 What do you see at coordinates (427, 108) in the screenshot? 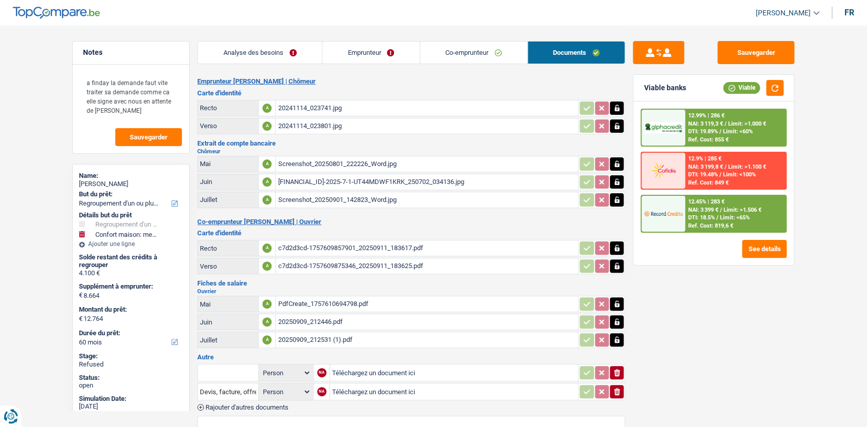
I see `div: 20241114_023741.jpg` at bounding box center [427, 108].